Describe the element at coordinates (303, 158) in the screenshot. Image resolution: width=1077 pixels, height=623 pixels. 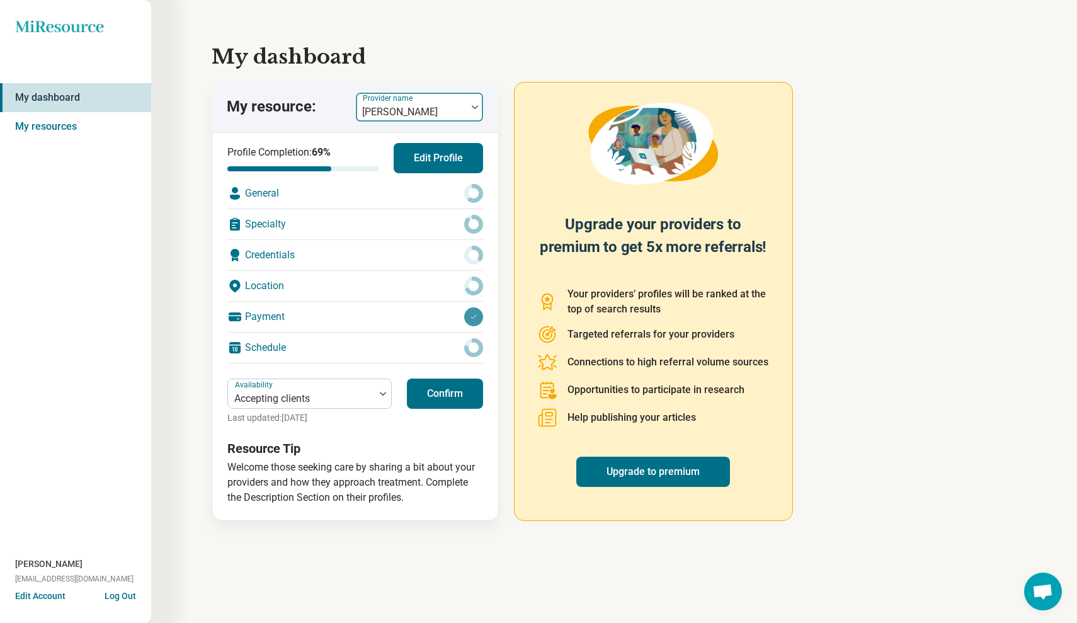
I see `div: Profile Completion:` at that location.